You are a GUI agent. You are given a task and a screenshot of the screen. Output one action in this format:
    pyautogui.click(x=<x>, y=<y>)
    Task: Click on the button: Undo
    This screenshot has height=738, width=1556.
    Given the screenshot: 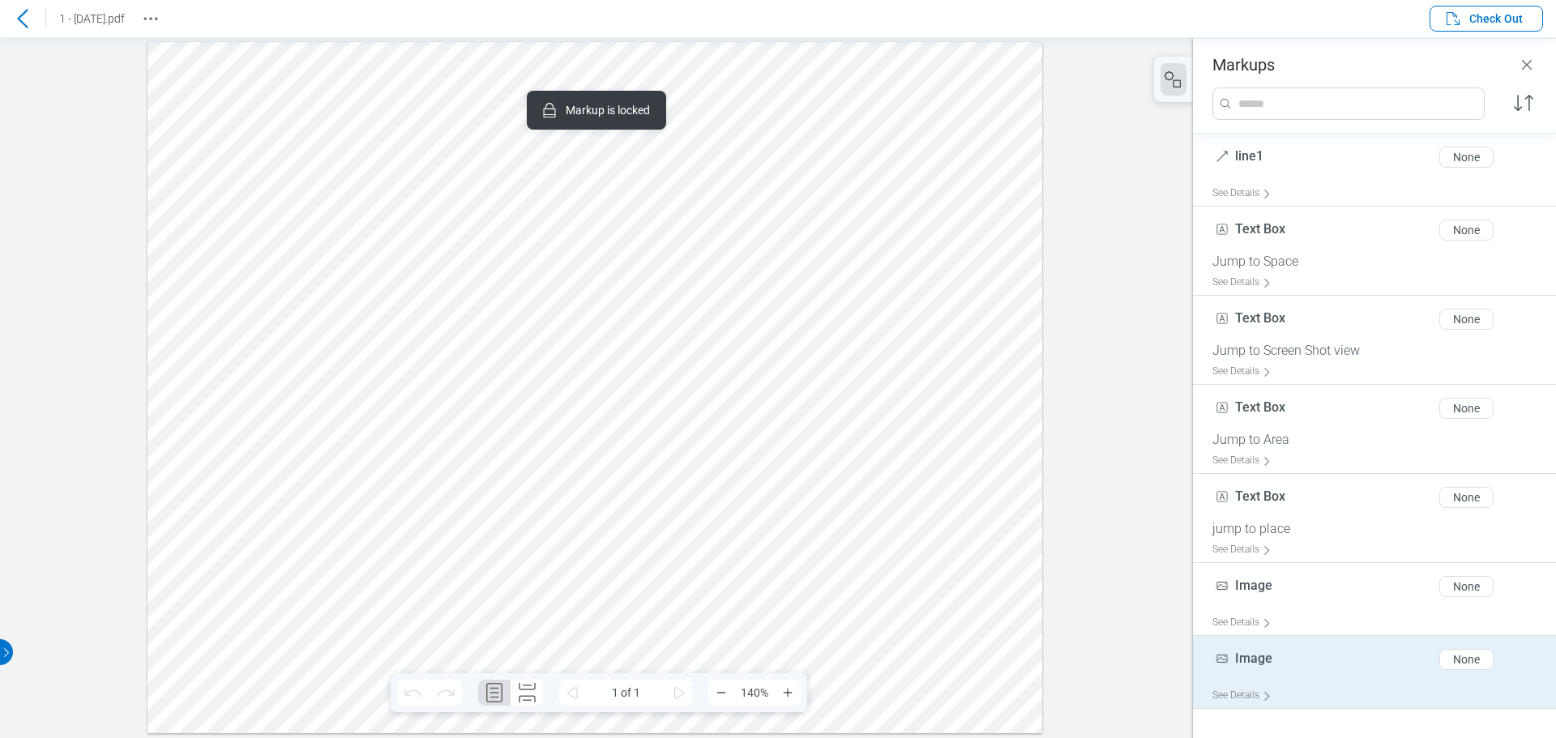 What is the action you would take?
    pyautogui.click(x=413, y=693)
    